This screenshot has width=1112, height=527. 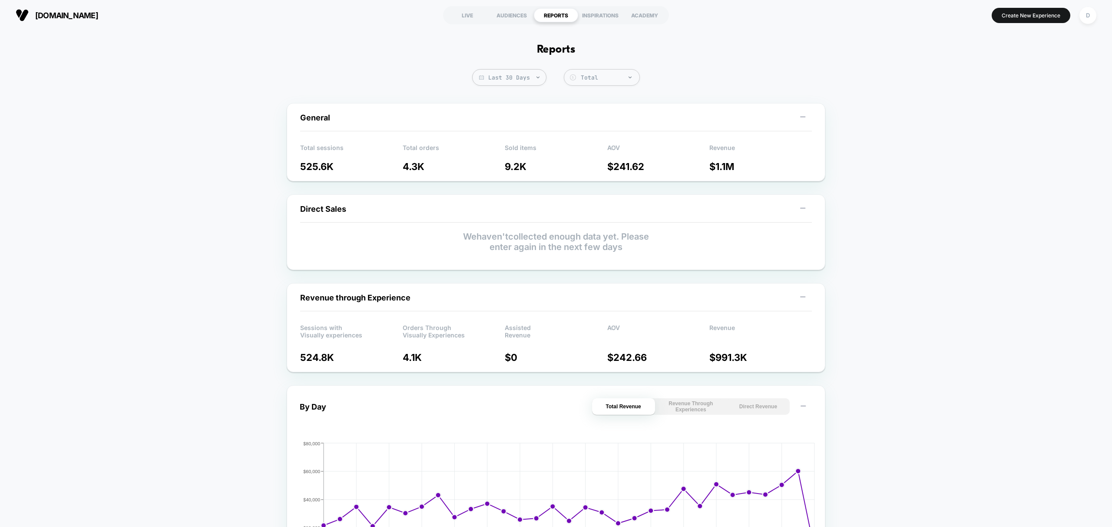 What do you see at coordinates (311, 443) in the screenshot?
I see `tspan: $80,000` at bounding box center [311, 443].